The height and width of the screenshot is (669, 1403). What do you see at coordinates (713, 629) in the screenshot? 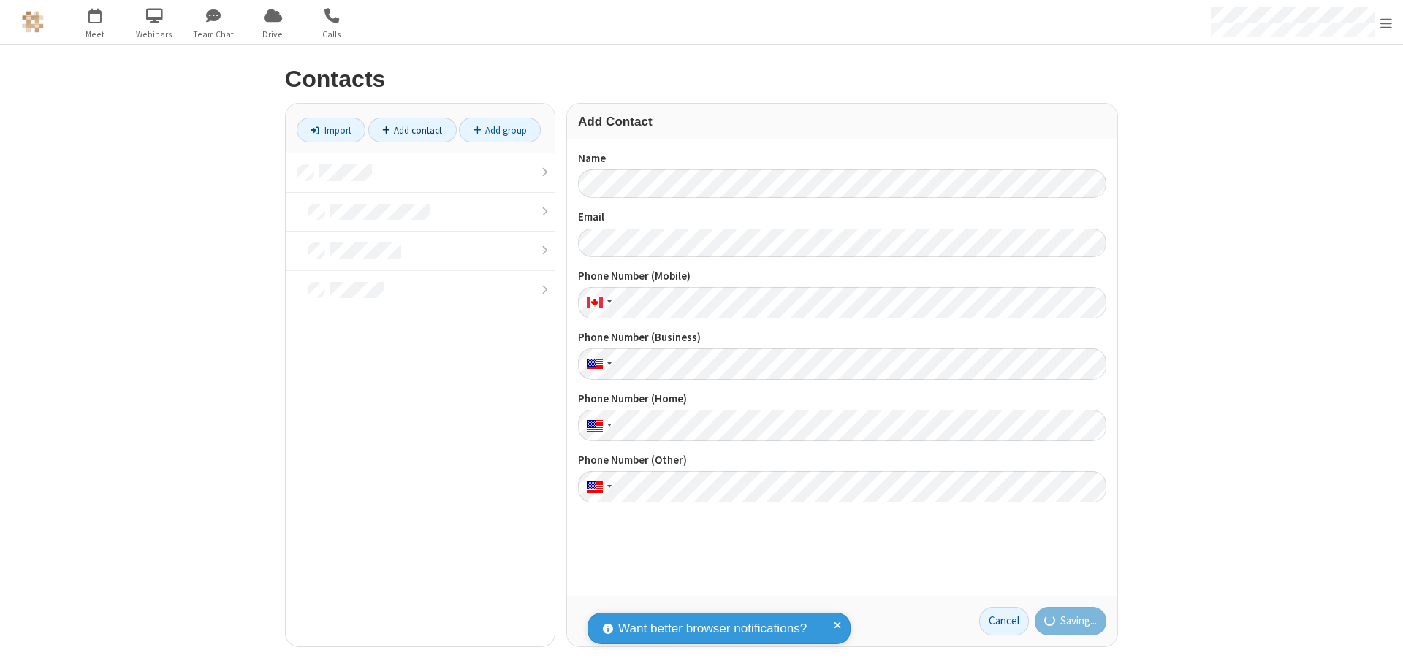
I see `span: Want better browser notifications?` at bounding box center [713, 629].